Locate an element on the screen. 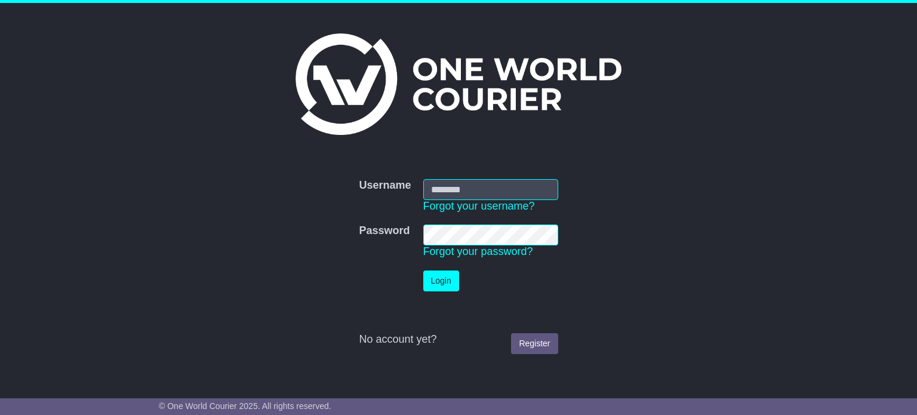 This screenshot has width=917, height=415. label: Password is located at coordinates (384, 231).